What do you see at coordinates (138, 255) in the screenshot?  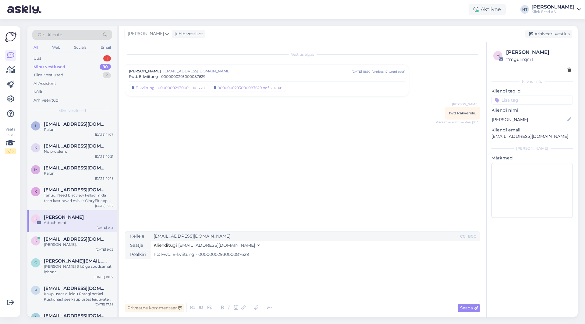 I see `div: Pealkiri` at bounding box center [138, 255].